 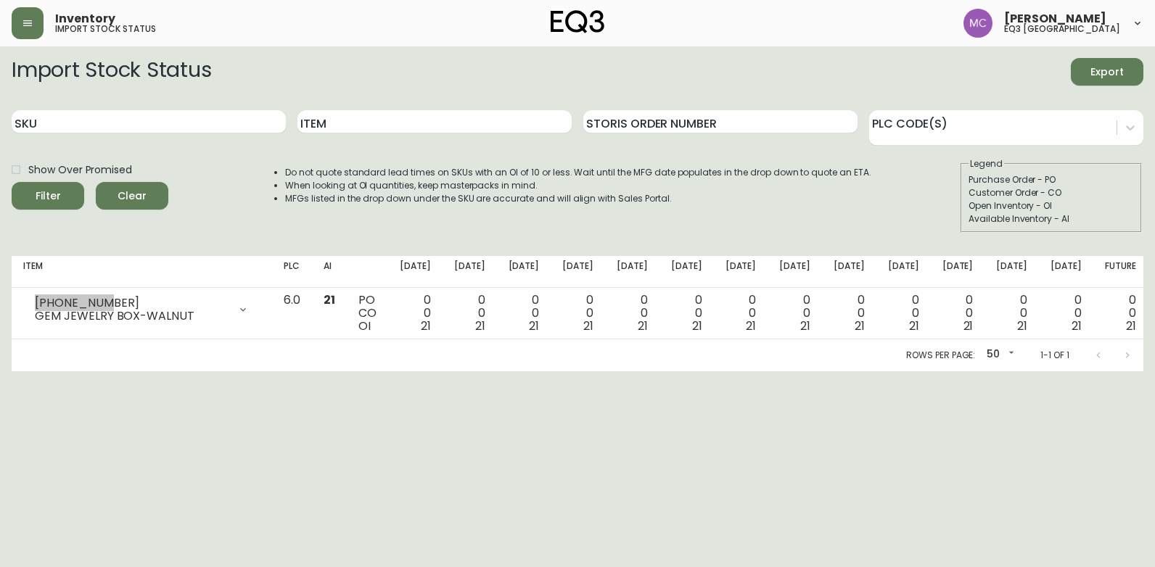 I want to click on th: Item, so click(x=141, y=272).